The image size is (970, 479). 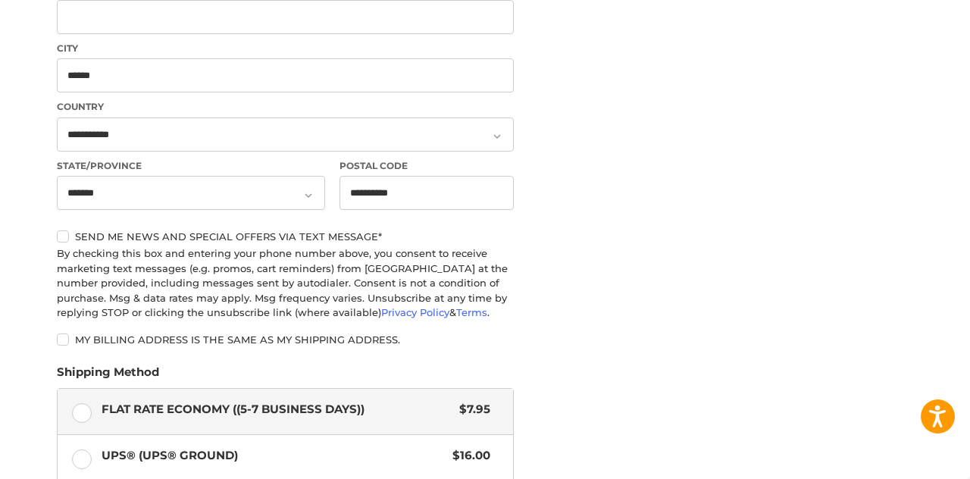 What do you see at coordinates (471, 312) in the screenshot?
I see `a: Terms` at bounding box center [471, 312].